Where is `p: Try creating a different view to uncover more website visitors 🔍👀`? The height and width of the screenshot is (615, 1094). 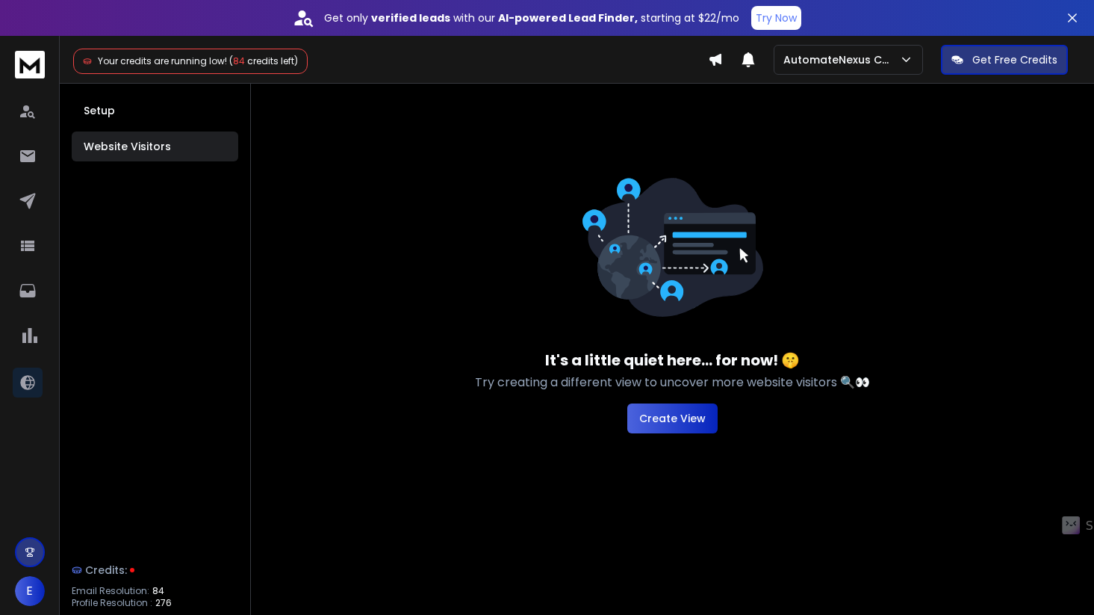 p: Try creating a different view to uncover more website visitors 🔍👀 is located at coordinates (672, 382).